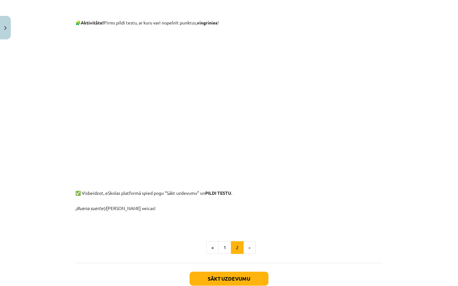  What do you see at coordinates (207, 23) in the screenshot?
I see `strong: vingrinies` at bounding box center [207, 23].